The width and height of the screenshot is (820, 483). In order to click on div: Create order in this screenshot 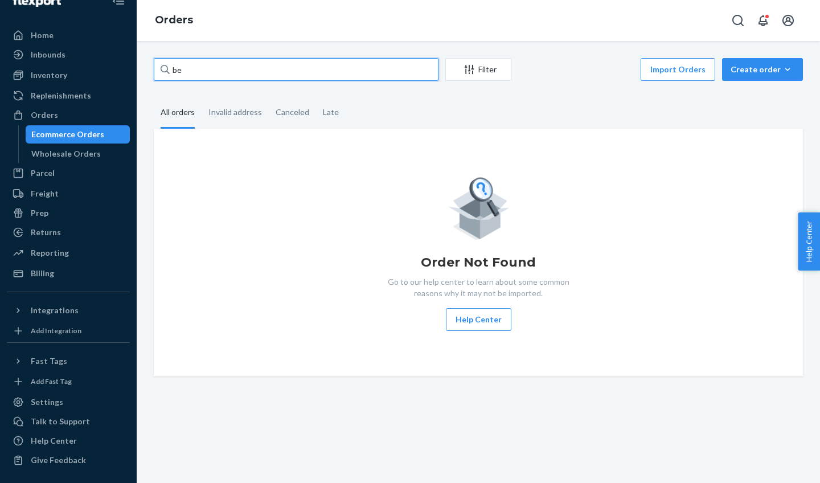, I will do `click(763, 69)`.